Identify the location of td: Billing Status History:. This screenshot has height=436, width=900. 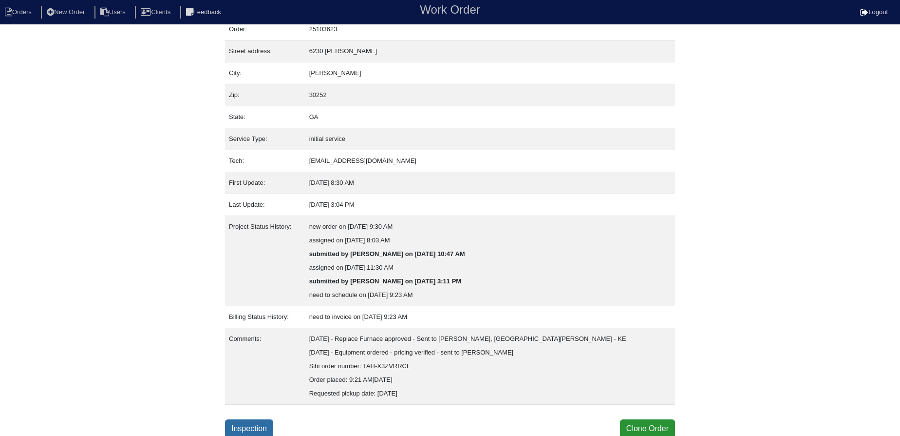
(265, 317).